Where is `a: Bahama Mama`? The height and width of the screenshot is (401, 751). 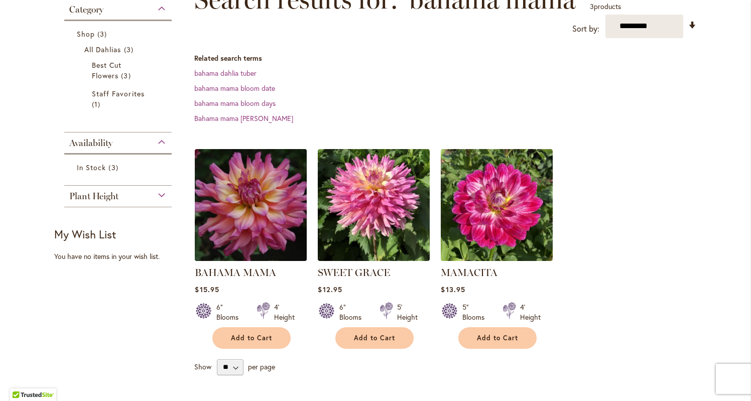 a: Bahama Mama is located at coordinates (250, 258).